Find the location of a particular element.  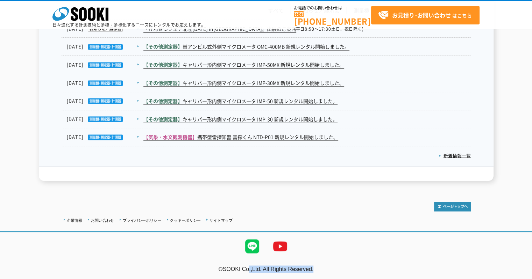

span: はこちら is located at coordinates (425, 15).